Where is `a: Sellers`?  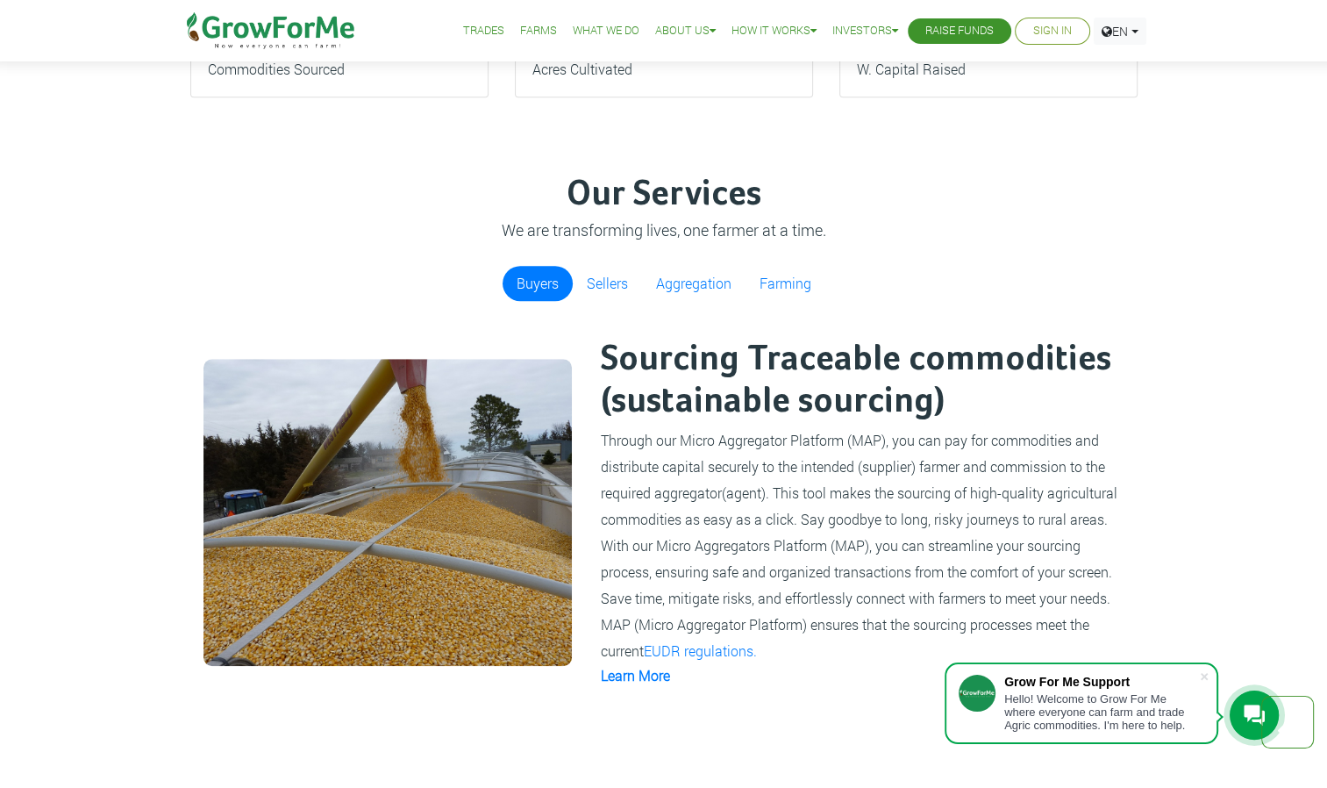 a: Sellers is located at coordinates (607, 283).